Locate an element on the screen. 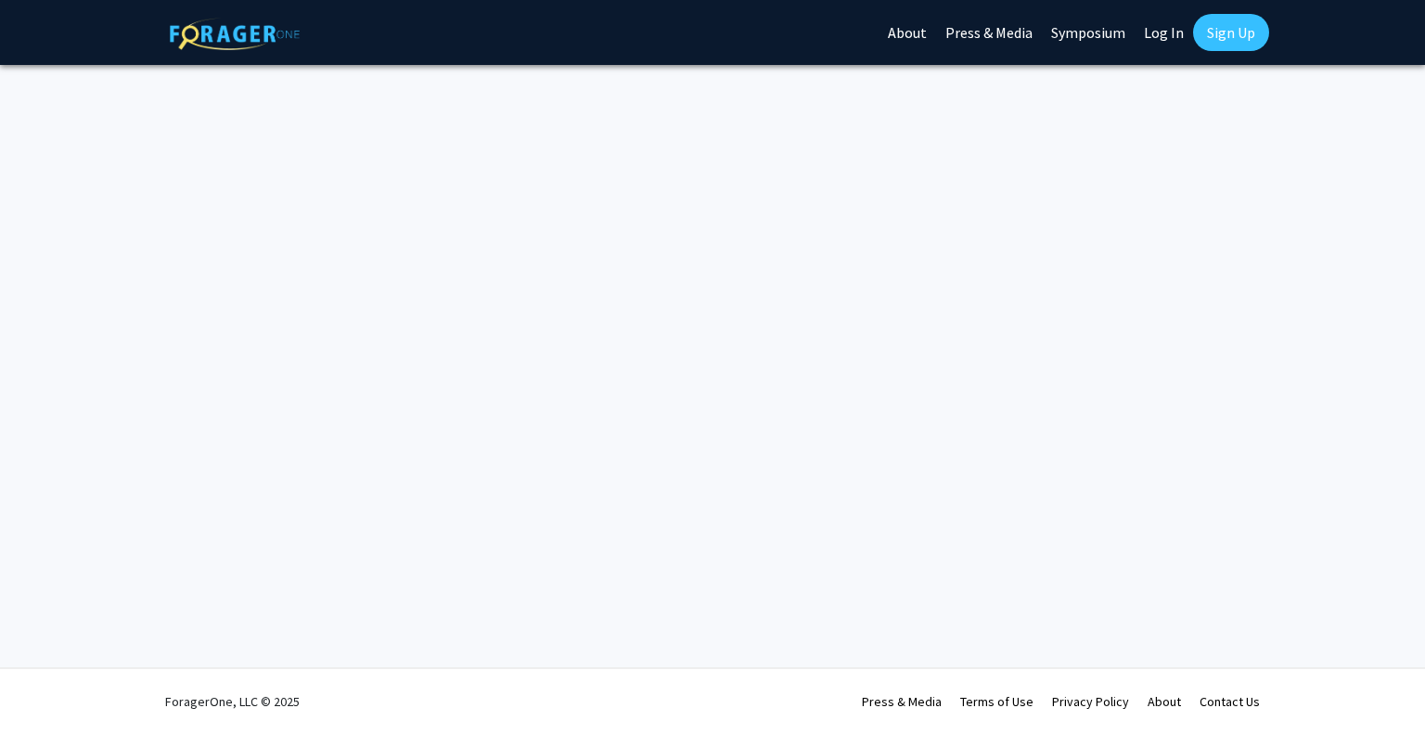 This screenshot has width=1425, height=734. div: ForagerOne, LLC © 2025 is located at coordinates (232, 701).